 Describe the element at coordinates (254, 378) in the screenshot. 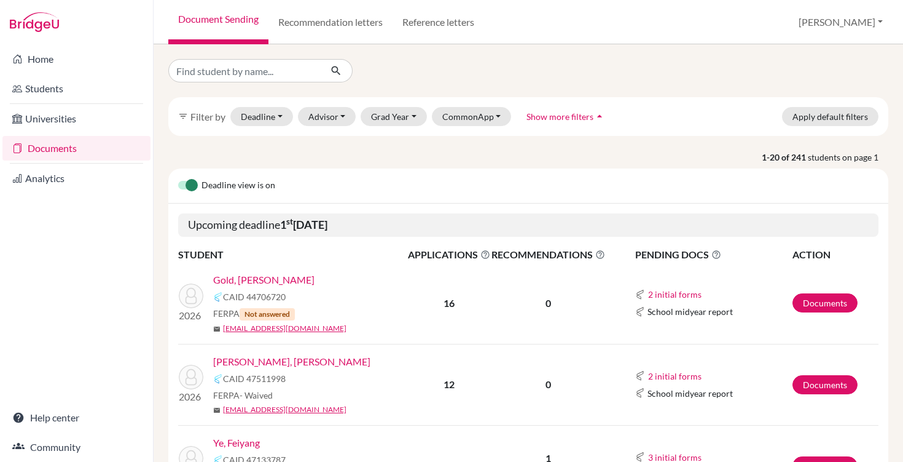

I see `span: CAID 47511998` at that location.